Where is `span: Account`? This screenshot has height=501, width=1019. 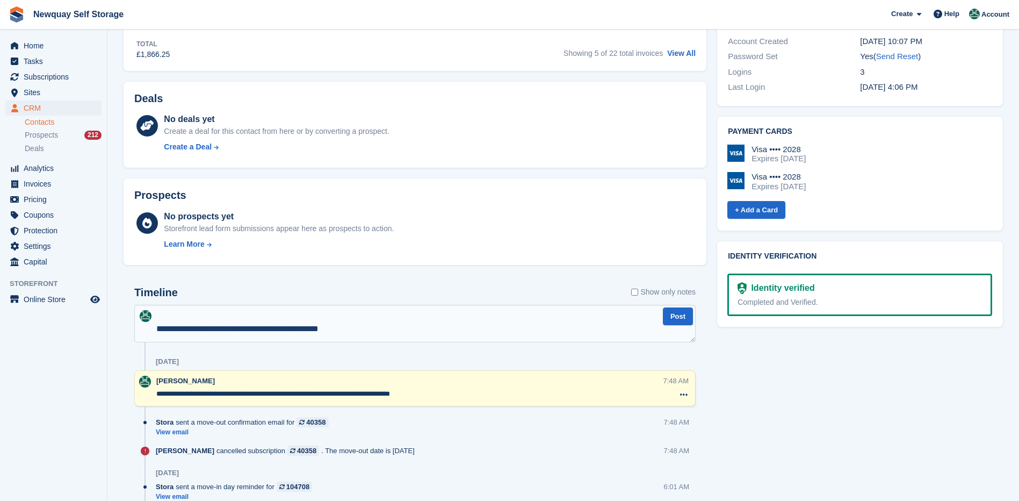 span: Account is located at coordinates (996, 15).